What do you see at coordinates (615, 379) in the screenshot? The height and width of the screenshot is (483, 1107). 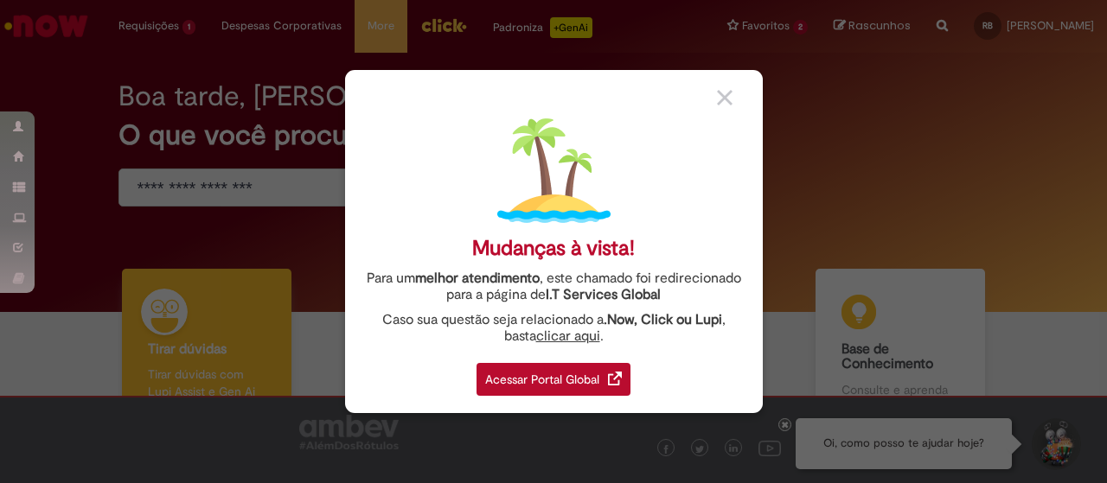 I see `img: redirect_link.png` at bounding box center [615, 379].